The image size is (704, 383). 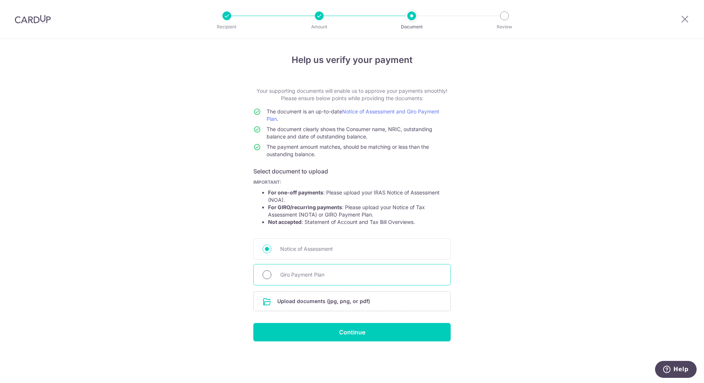 I want to click on a: Notice of Assessment and Giro Payment Plan, so click(x=353, y=115).